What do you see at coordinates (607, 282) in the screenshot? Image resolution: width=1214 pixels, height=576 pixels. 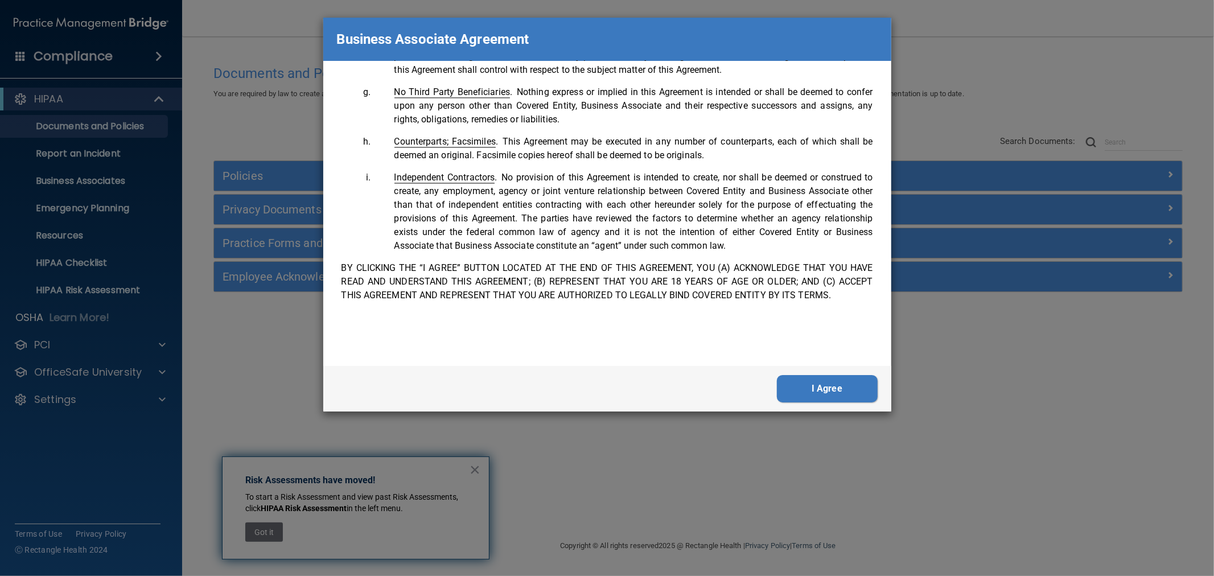 I see `p: BY CLICKING THE “I AGREE” BUTTON LOCATED AT THE END OF THIS AGREEMENT, YOU (A) ACKNOWLEDGE THAT Y...` at bounding box center [607, 282].